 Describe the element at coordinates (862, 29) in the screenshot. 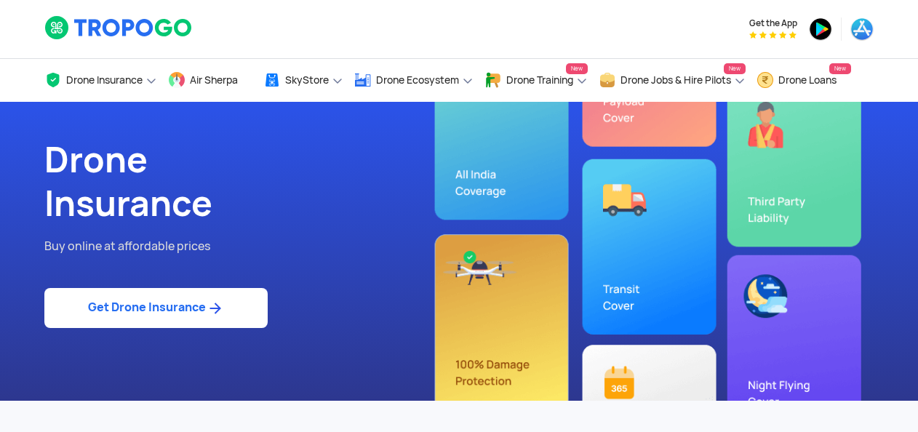

I see `img: ic_appstore.png` at that location.